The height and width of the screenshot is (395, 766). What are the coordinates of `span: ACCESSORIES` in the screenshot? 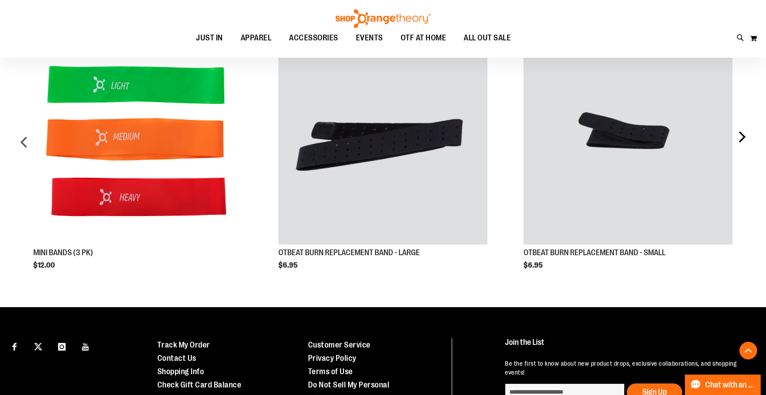 It's located at (314, 38).